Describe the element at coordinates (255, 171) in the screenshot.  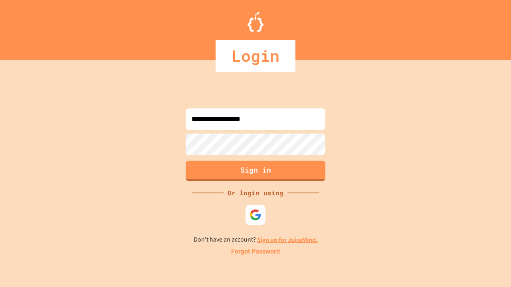
I see `button: Sign in` at that location.